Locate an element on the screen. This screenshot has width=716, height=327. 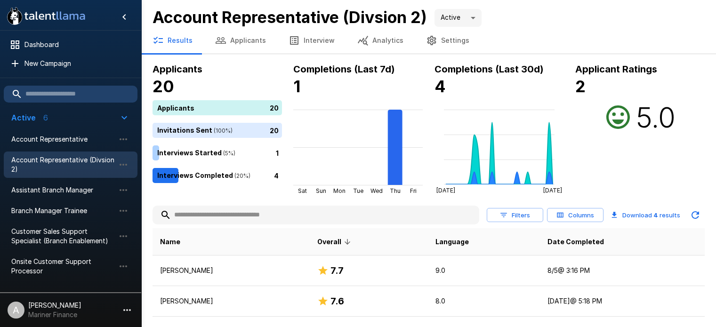
h6: 7.6 is located at coordinates (337, 301).